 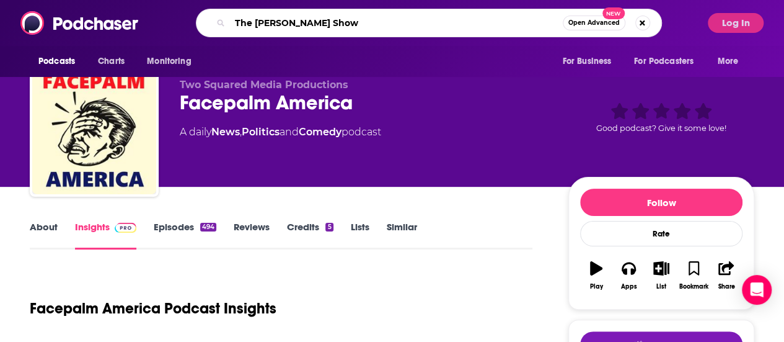 What do you see at coordinates (280, 132) in the screenshot?
I see `div: A daily podcast` at bounding box center [280, 132].